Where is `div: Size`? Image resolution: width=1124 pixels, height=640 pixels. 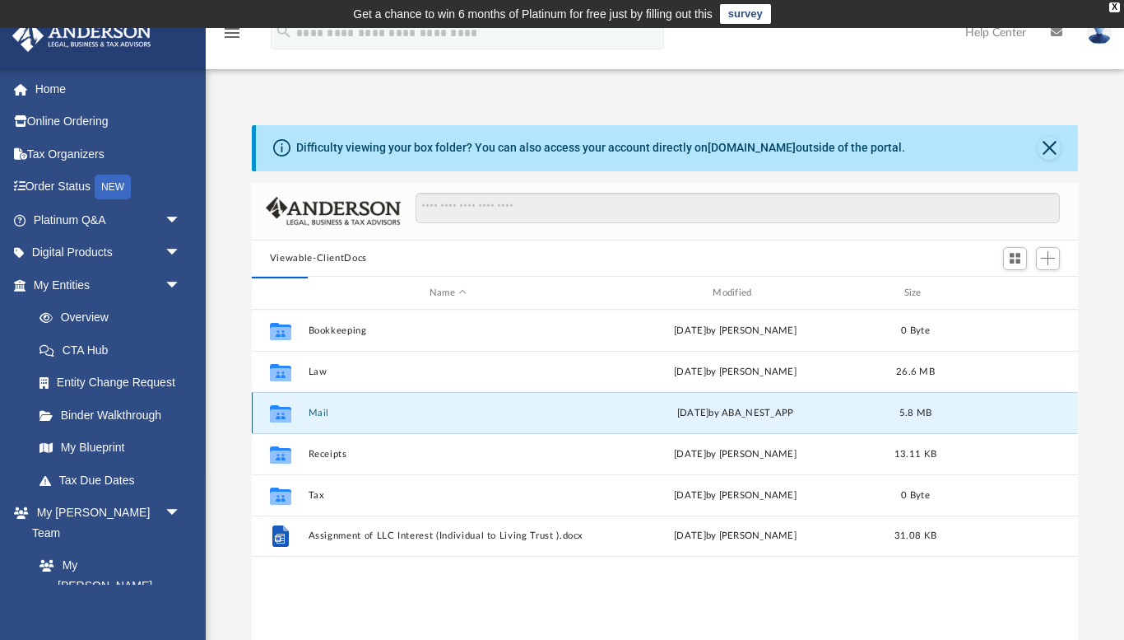
div: Size is located at coordinates (915, 293).